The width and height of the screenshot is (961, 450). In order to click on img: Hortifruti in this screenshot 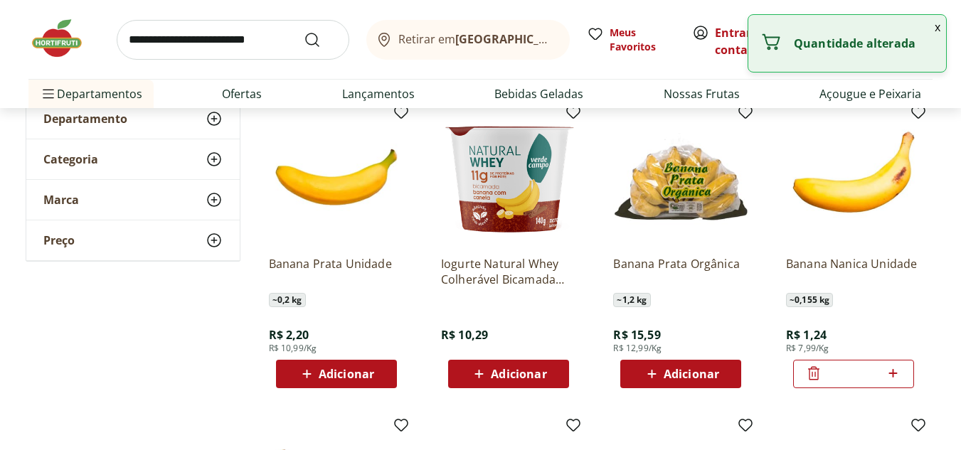, I will do `click(64, 38)`.